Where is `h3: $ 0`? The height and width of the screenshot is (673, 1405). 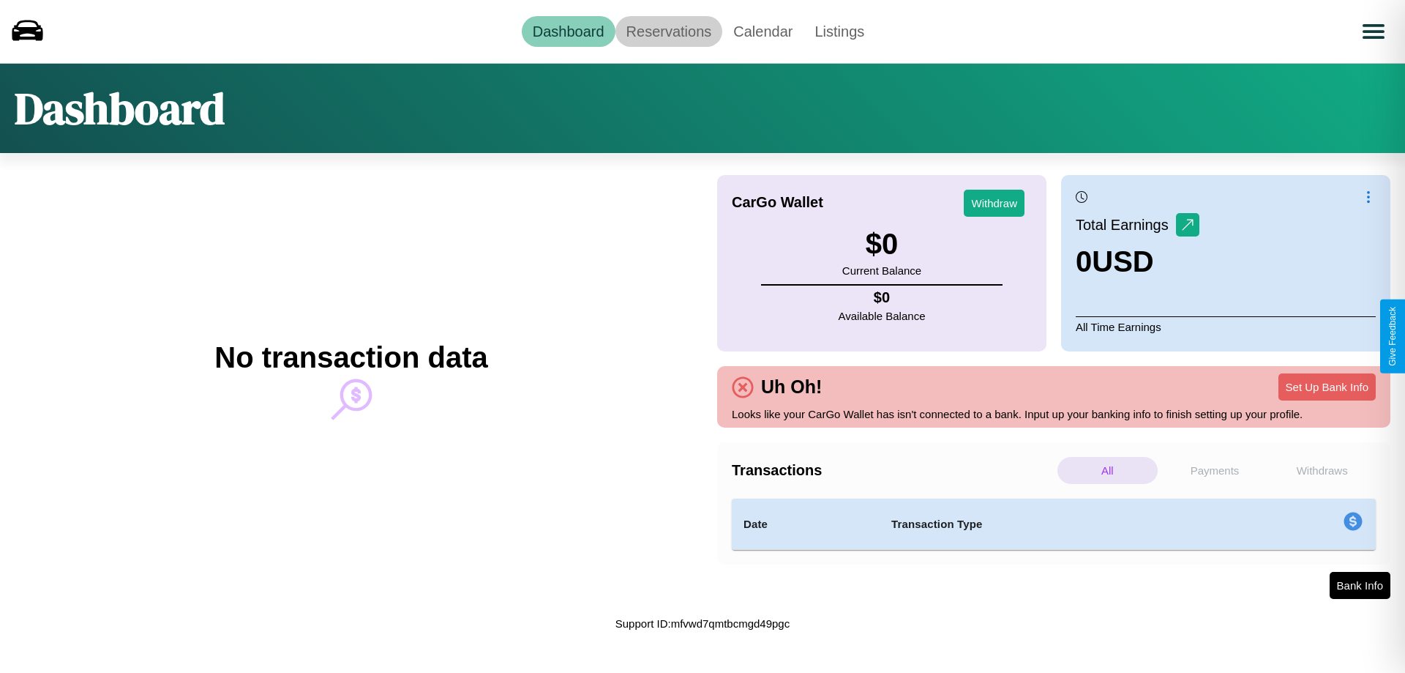
h3: $ 0 is located at coordinates (882, 244).